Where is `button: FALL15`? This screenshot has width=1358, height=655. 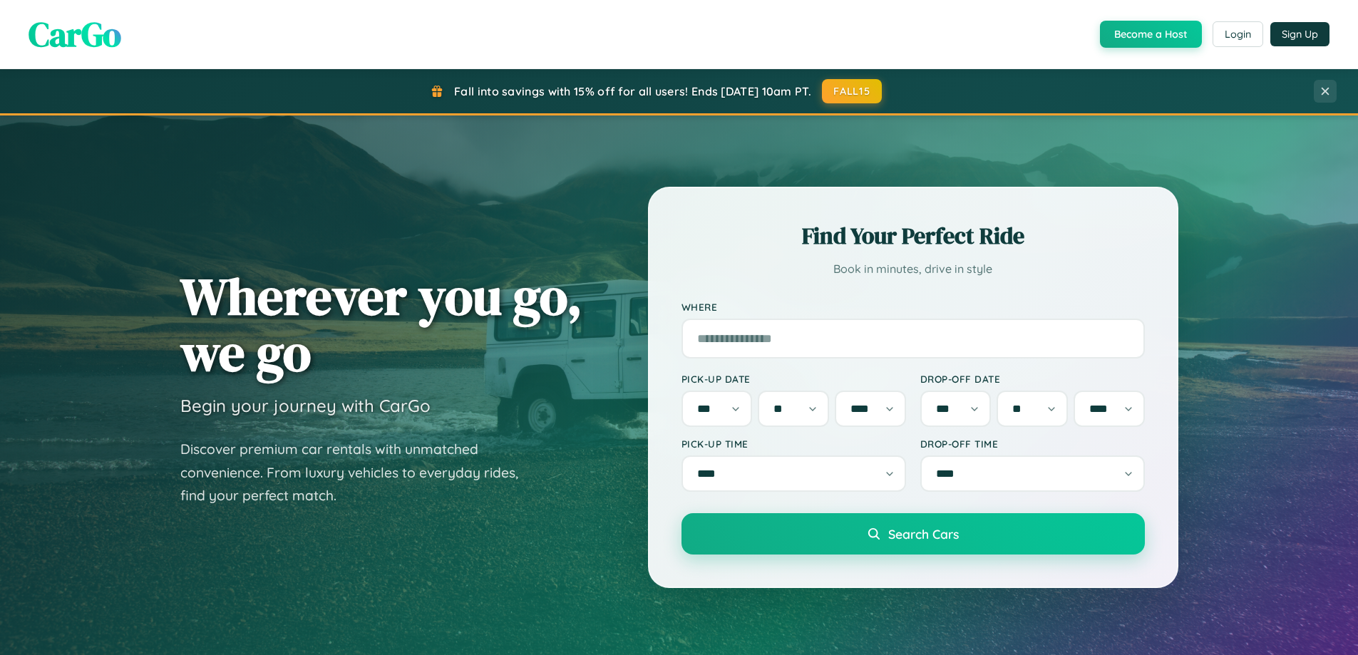
button: FALL15 is located at coordinates (852, 91).